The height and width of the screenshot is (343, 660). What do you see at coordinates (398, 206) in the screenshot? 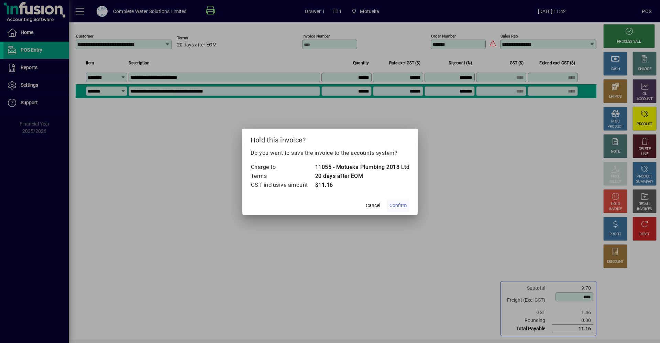
I see `button: Confirm` at bounding box center [398, 206].